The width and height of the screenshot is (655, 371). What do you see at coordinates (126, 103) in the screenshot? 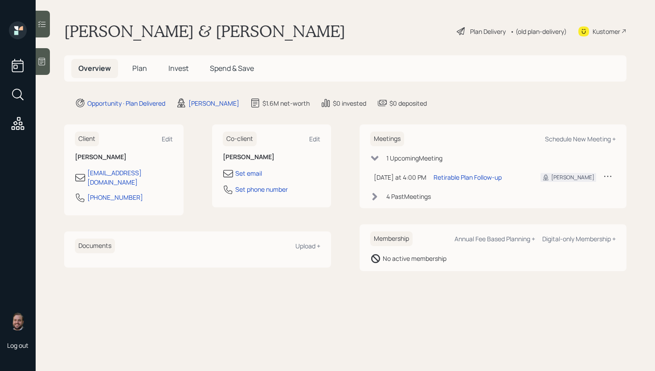
I see `div: Opportunity · Plan Delivered` at bounding box center [126, 103].